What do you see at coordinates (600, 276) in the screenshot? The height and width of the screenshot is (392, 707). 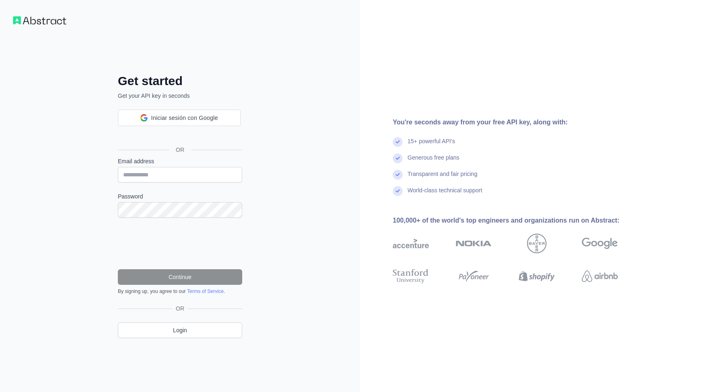 I see `img: airbnb` at bounding box center [600, 276].